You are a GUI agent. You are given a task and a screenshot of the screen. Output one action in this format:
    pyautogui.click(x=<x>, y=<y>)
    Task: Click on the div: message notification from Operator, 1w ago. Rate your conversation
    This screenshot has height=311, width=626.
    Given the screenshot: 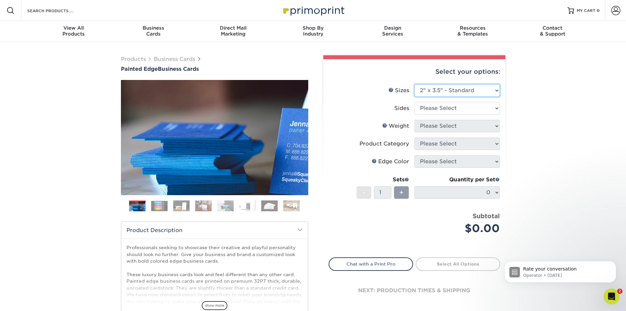 What is the action you would take?
    pyautogui.click(x=66, y=25)
    